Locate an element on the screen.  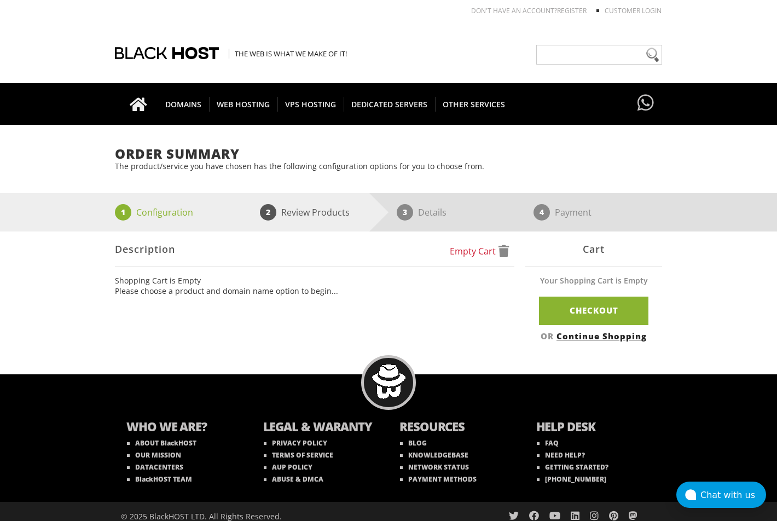
a: PRIVACY POLICY is located at coordinates (295, 442).